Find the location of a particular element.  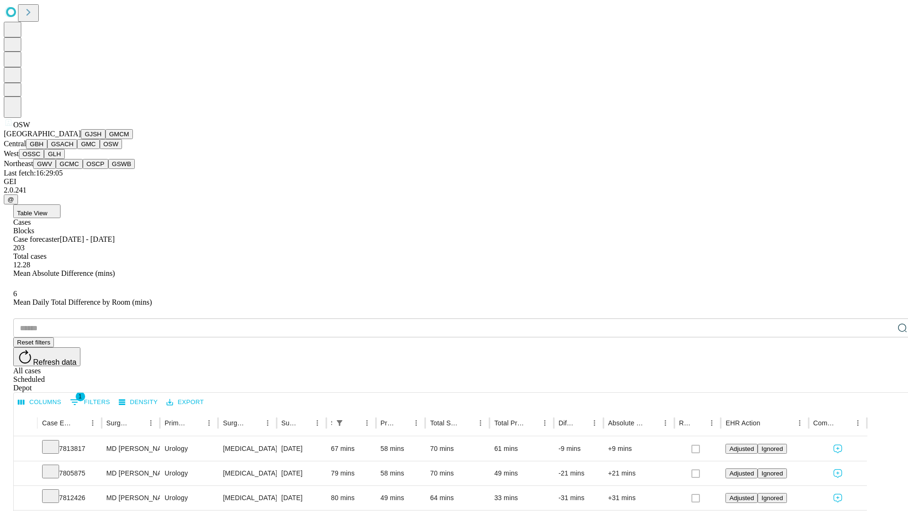

button: GMC is located at coordinates (88, 144).